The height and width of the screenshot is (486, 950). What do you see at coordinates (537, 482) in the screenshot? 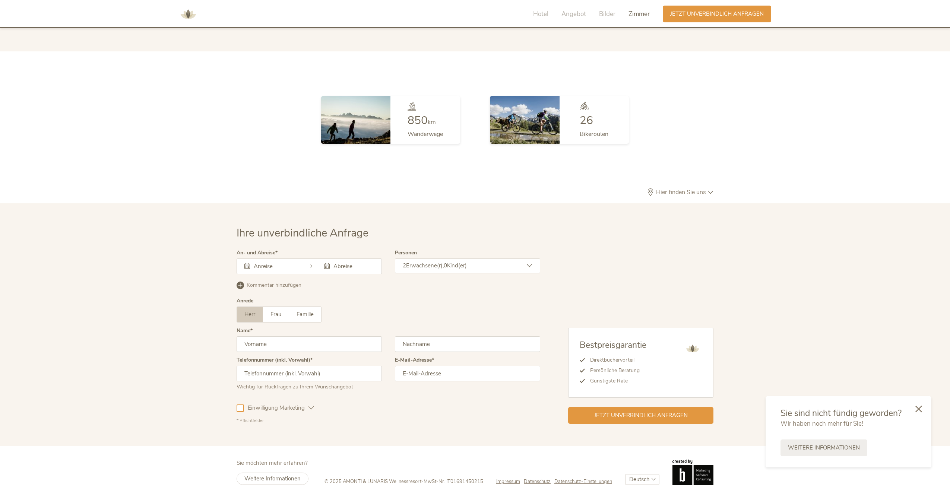
I see `span: Datenschutz` at bounding box center [537, 482].